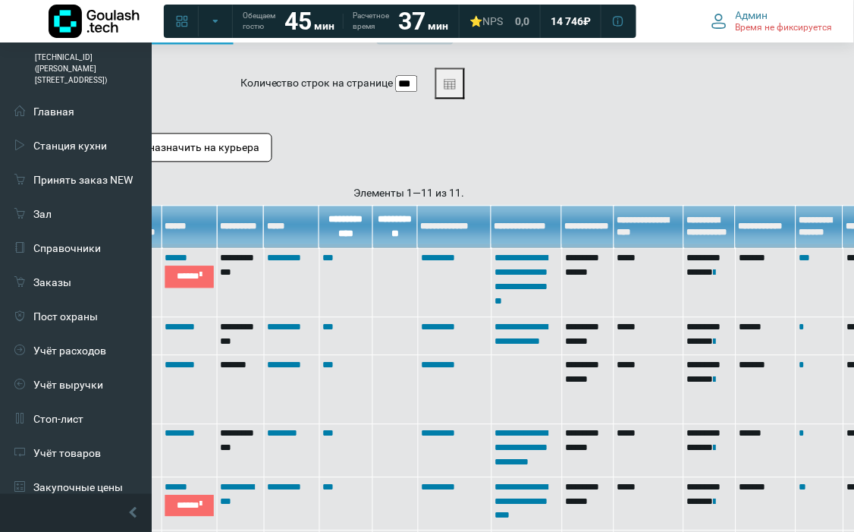  What do you see at coordinates (317, 83) in the screenshot?
I see `label: Количество строк на странице` at bounding box center [317, 83].